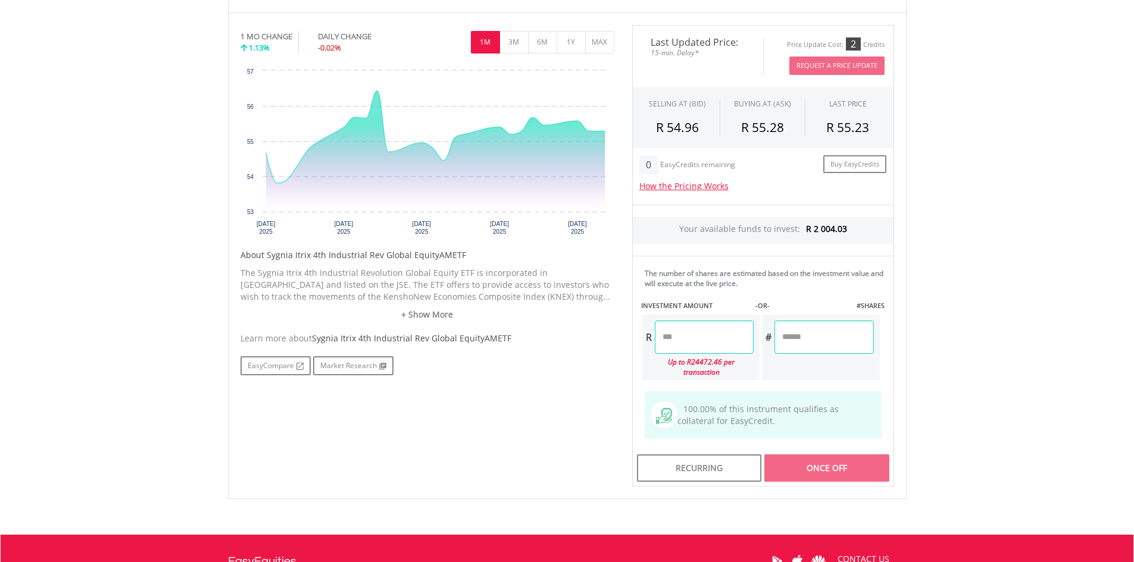  What do you see at coordinates (427, 154) in the screenshot?
I see `svg: Interactive chart` at bounding box center [427, 154].